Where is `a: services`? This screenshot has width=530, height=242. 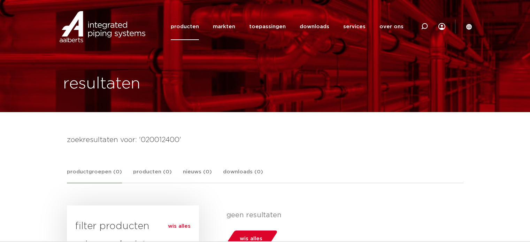 a: services is located at coordinates (355, 26).